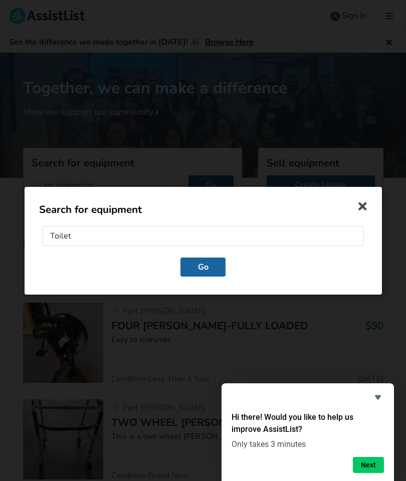  What do you see at coordinates (203, 210) in the screenshot?
I see `h3: Search for equipment` at bounding box center [203, 210].